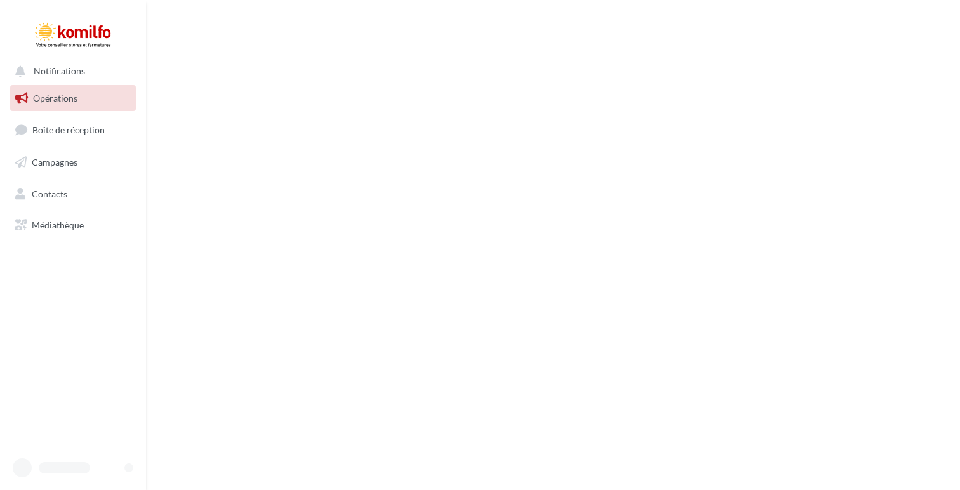  What do you see at coordinates (55, 162) in the screenshot?
I see `span: Campagnes` at bounding box center [55, 162].